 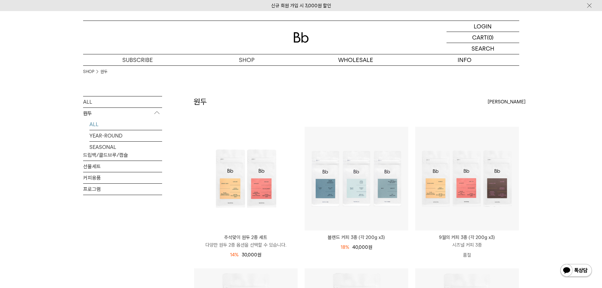 What do you see at coordinates (467, 245) in the screenshot?
I see `p: 시즈널 커피 3종` at bounding box center [467, 245].